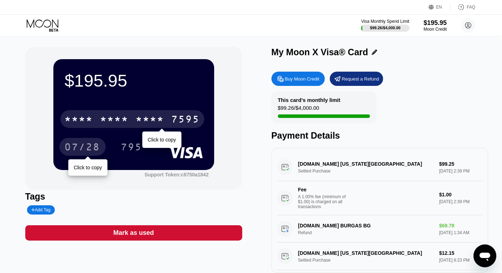 This screenshot has height=273, width=502. What do you see at coordinates (177, 174) in the screenshot?
I see `div: Support Token:c8750a1842` at bounding box center [177, 174].